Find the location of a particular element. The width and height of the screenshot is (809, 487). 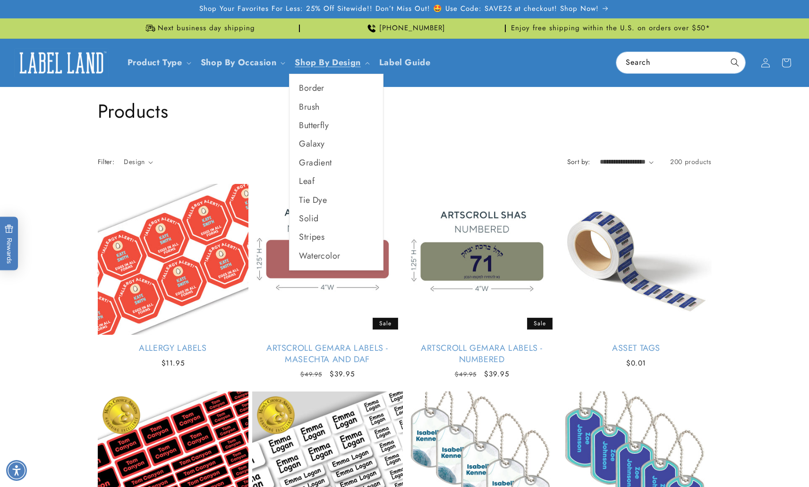

h1: Products is located at coordinates (405, 111).